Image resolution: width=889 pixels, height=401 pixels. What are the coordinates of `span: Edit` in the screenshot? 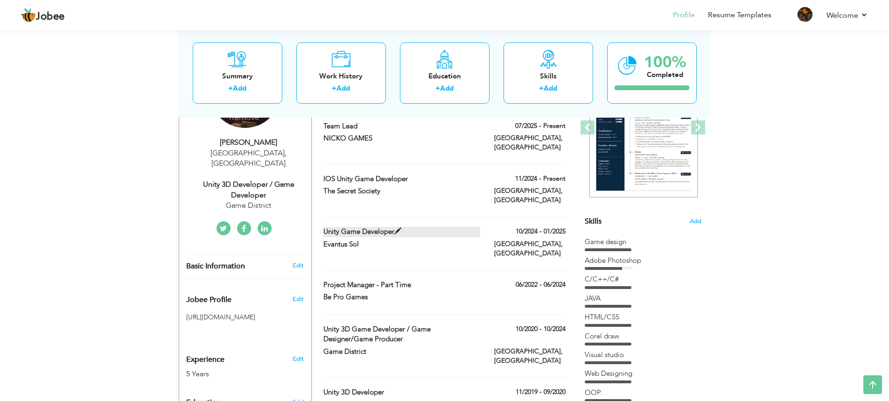 It's located at (298, 299).